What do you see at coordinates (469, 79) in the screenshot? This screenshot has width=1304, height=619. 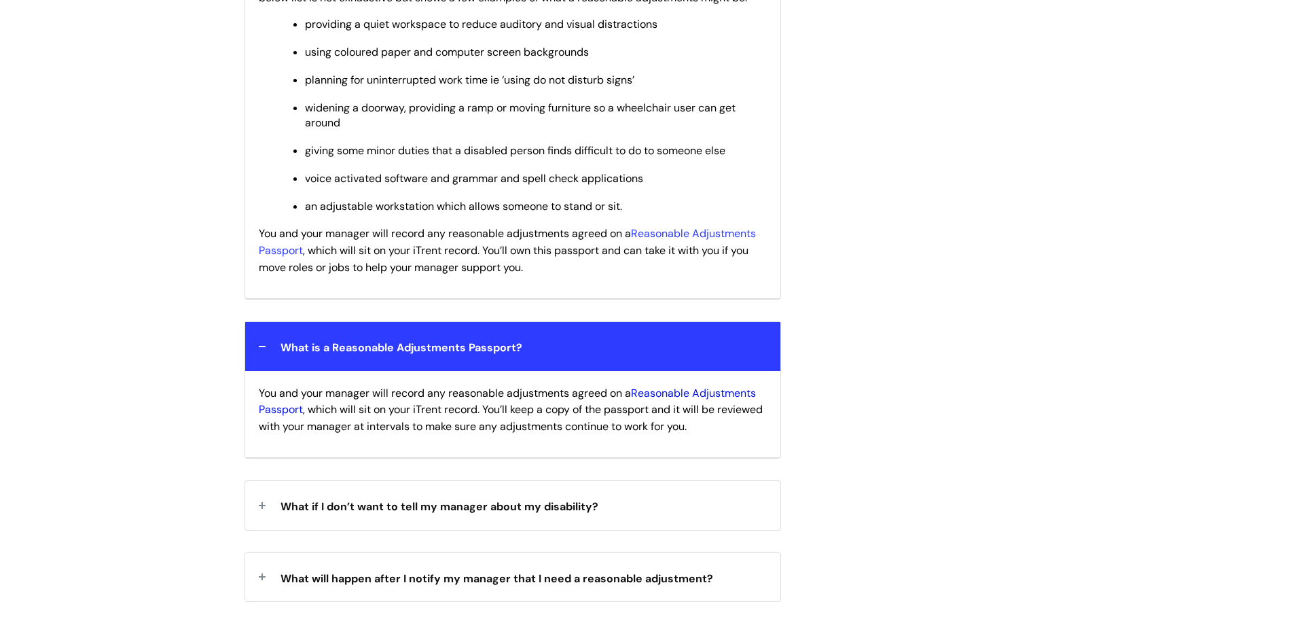 I see `span: planning for uninterrupted work time ie ‘using do not disturb signs’` at bounding box center [469, 79].